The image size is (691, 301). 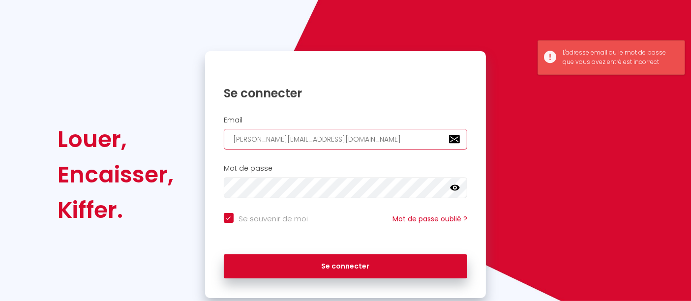 What do you see at coordinates (619, 58) in the screenshot?
I see `div: L'adresse email ou le mot de passe que vous avez entré est incorrect` at bounding box center [619, 58].